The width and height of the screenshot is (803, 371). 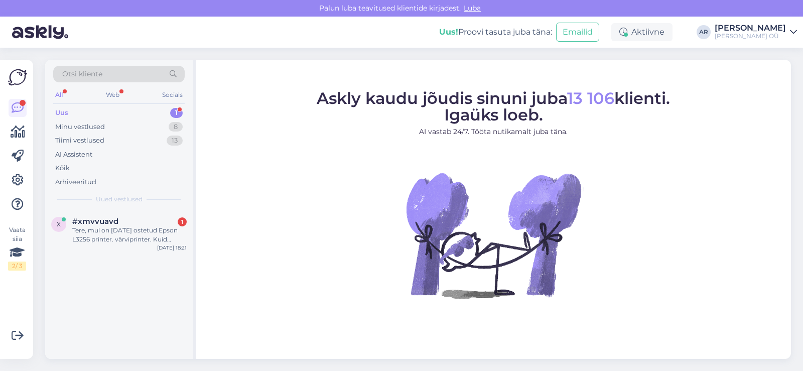 I want to click on div: Tiimi vestlused, so click(x=80, y=141).